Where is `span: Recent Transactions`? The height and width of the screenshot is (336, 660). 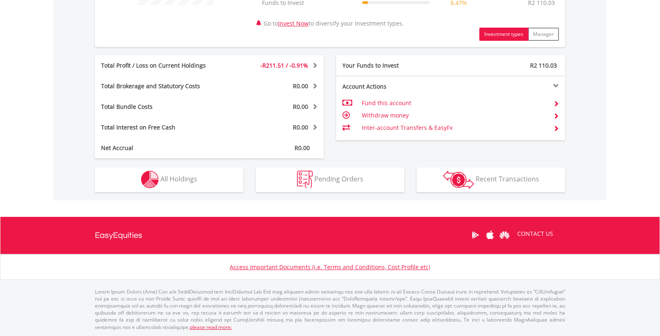 span: Recent Transactions is located at coordinates (507, 179).